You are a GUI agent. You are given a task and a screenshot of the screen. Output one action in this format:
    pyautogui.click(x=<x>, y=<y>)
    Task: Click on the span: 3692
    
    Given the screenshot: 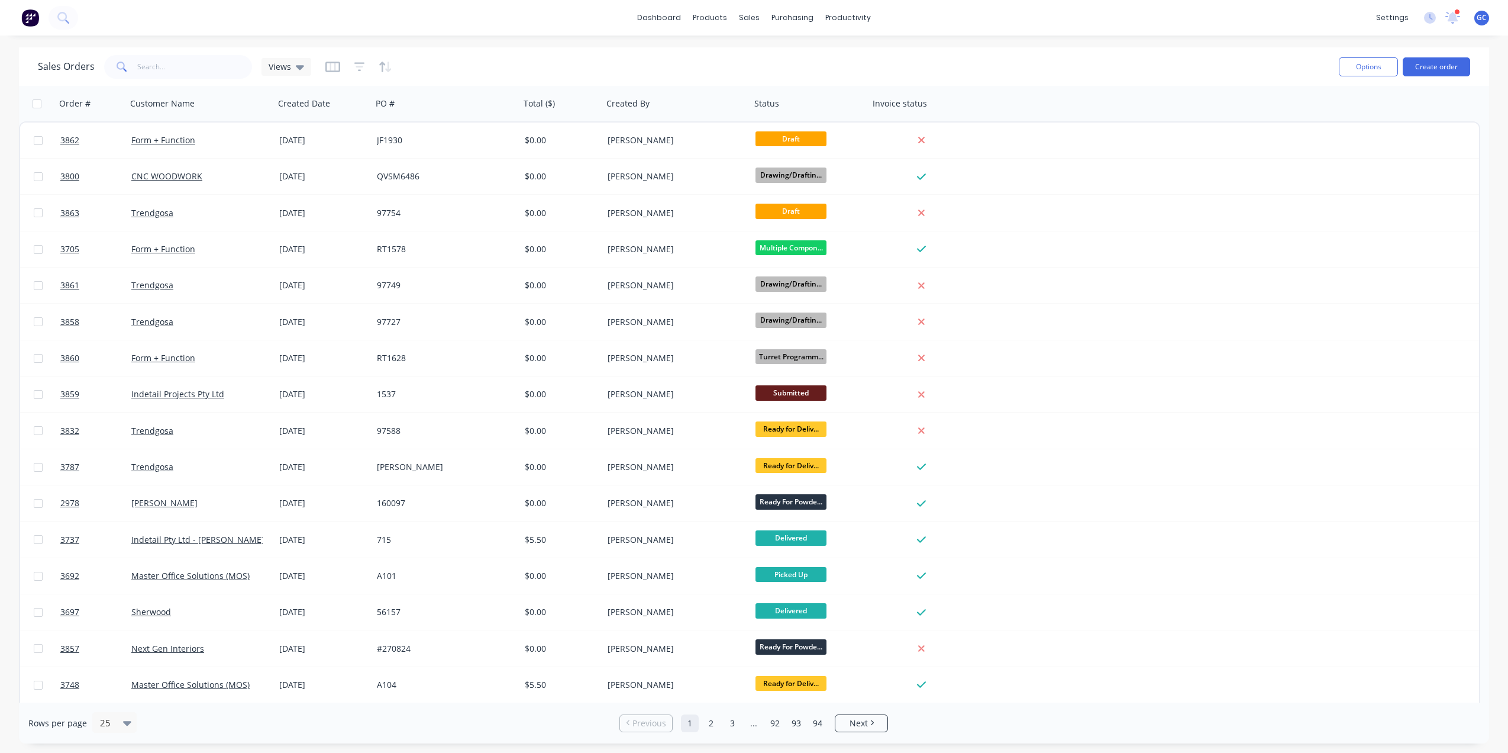 What is the action you would take?
    pyautogui.click(x=70, y=576)
    